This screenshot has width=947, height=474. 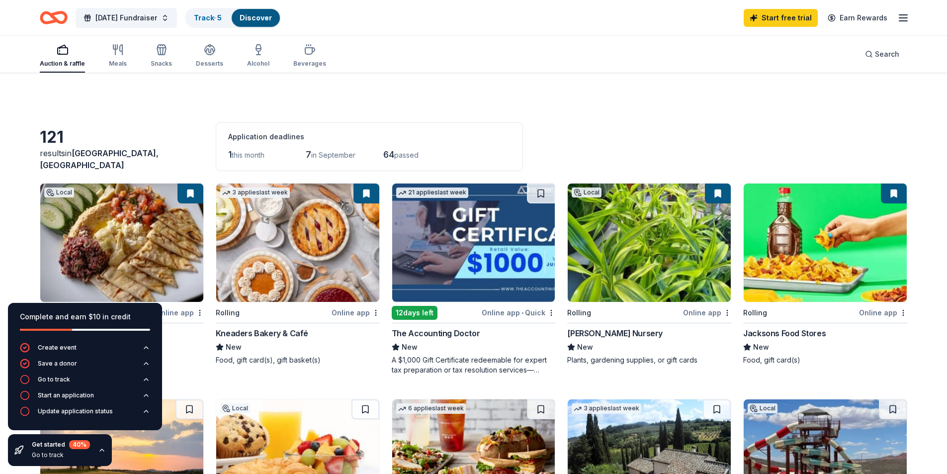 I want to click on span: 64, so click(x=389, y=154).